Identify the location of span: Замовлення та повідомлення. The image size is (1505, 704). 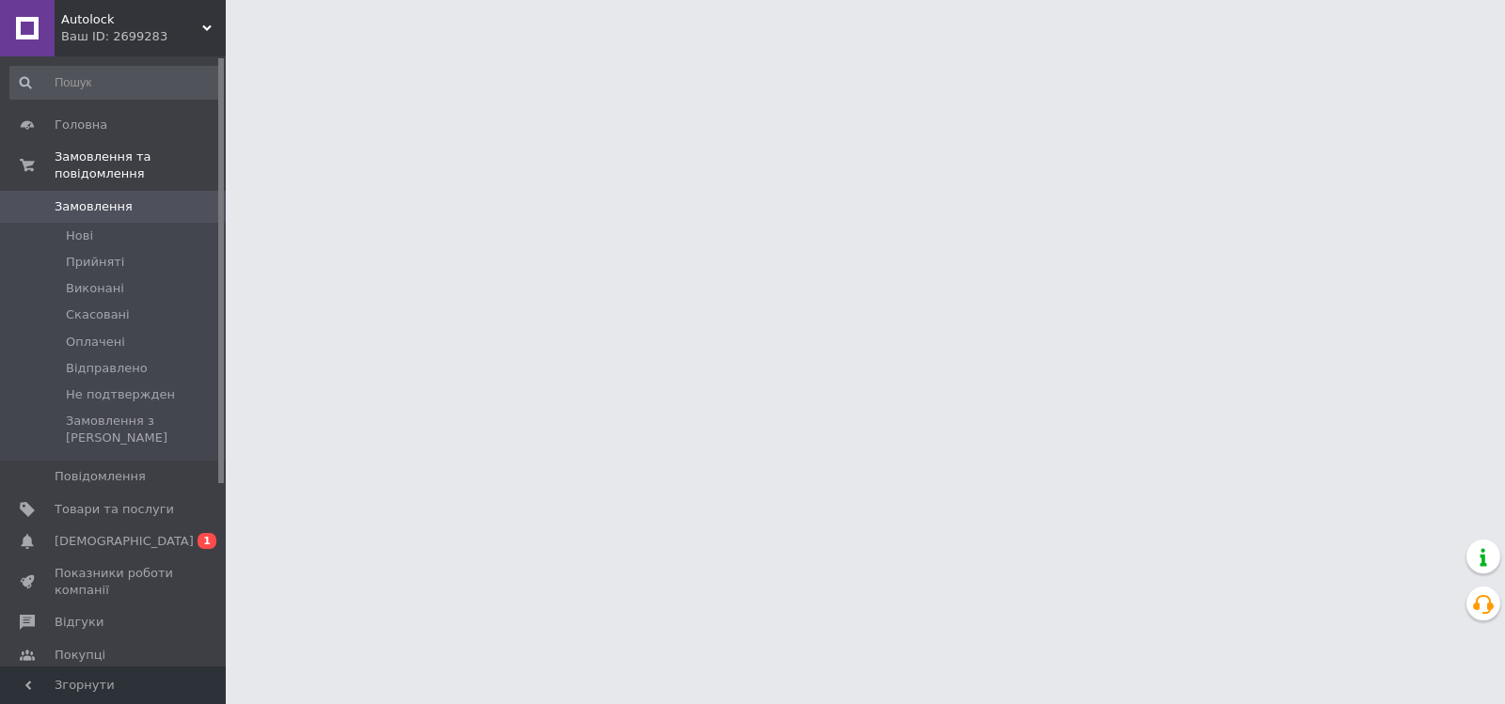
(140, 166).